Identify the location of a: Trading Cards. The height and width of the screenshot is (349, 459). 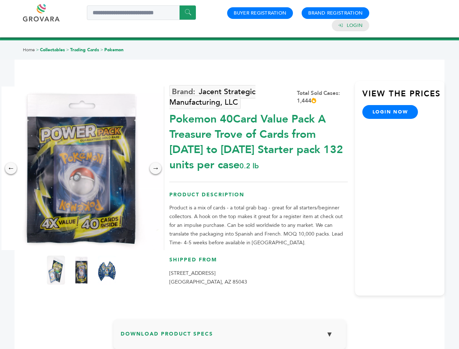
(85, 50).